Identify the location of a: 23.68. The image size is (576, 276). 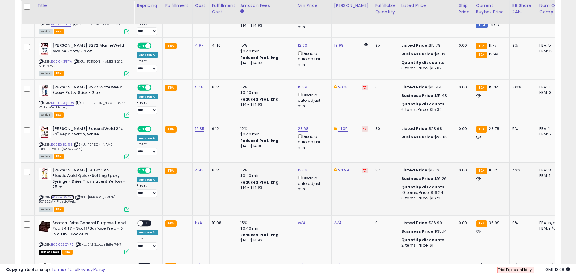
(304, 129).